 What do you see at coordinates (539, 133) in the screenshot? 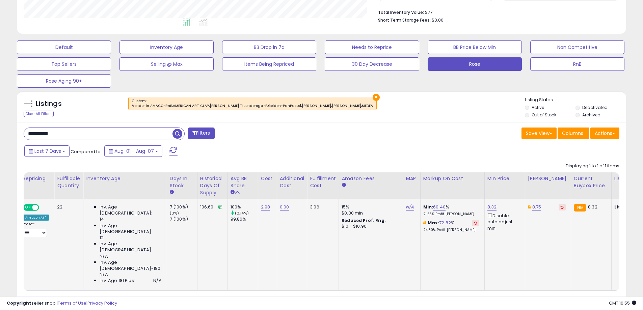
I see `button: Save View` at bounding box center [539, 133].